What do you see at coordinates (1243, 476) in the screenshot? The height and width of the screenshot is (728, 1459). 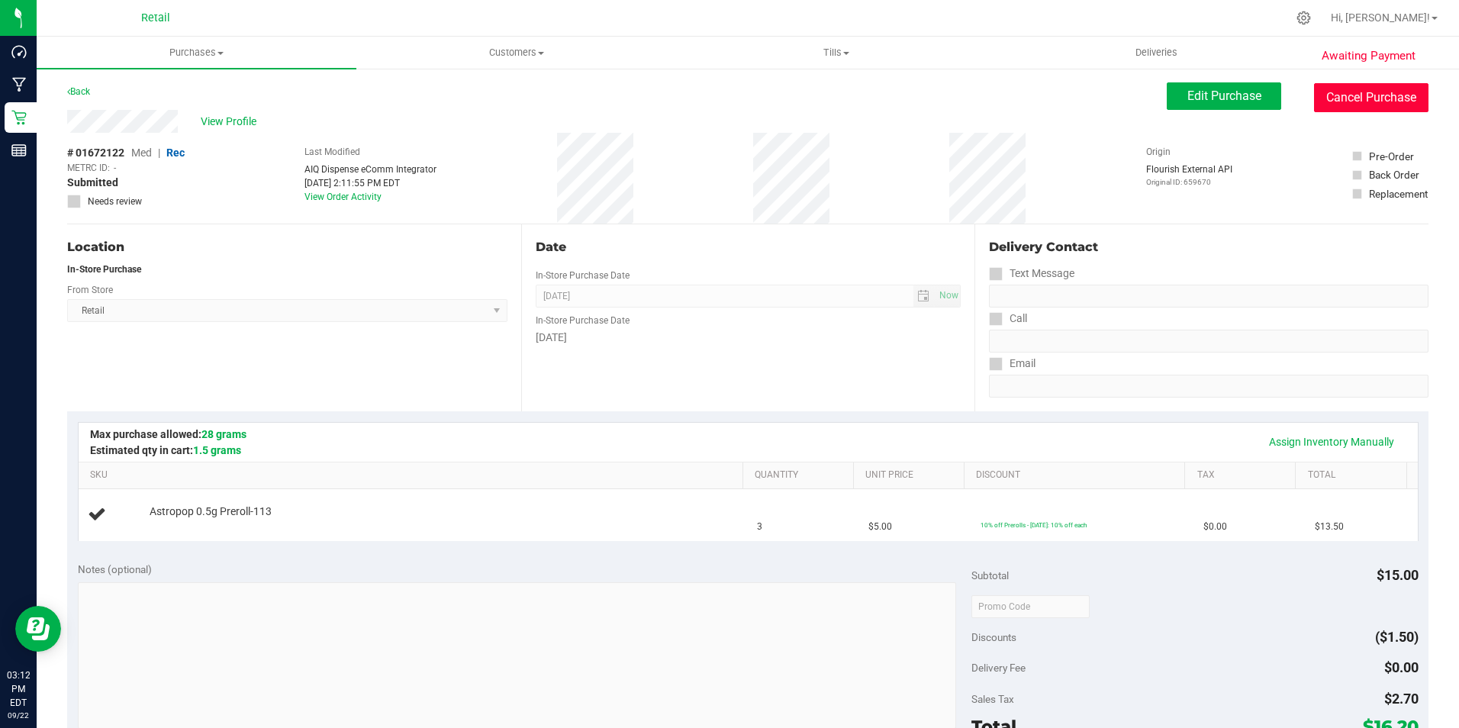 I see `a: Tax` at bounding box center [1243, 476].